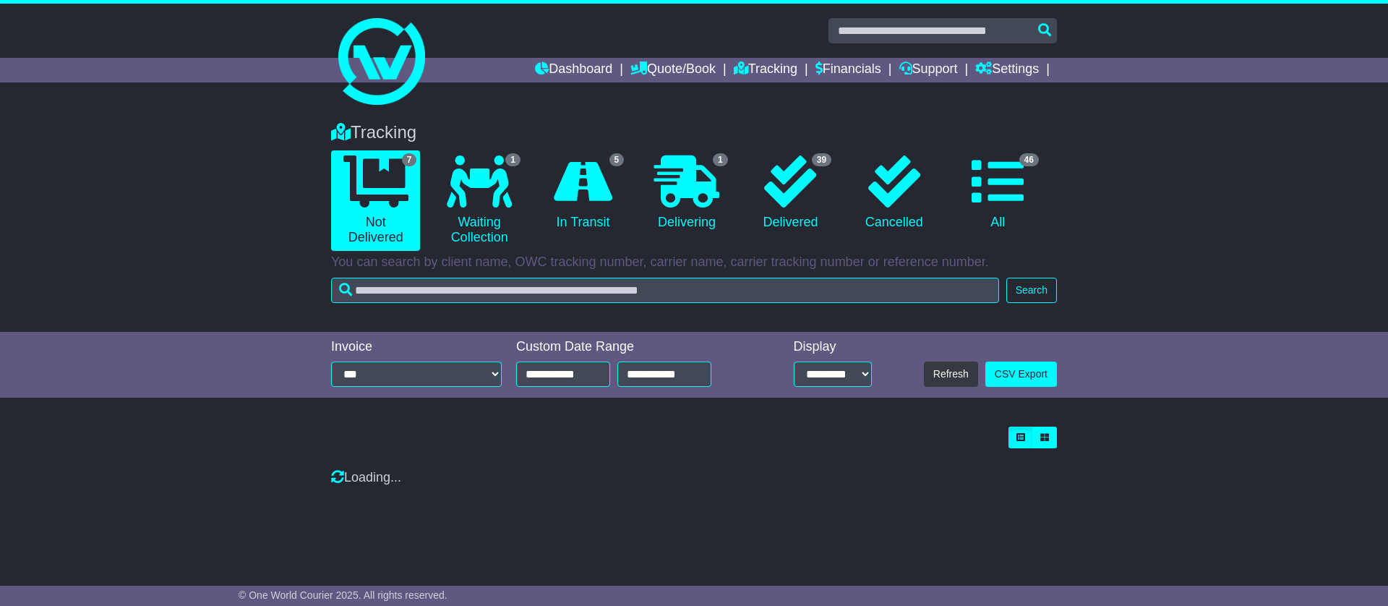 The width and height of the screenshot is (1388, 606). Describe the element at coordinates (790, 193) in the screenshot. I see `a: 39 Delivered` at that location.